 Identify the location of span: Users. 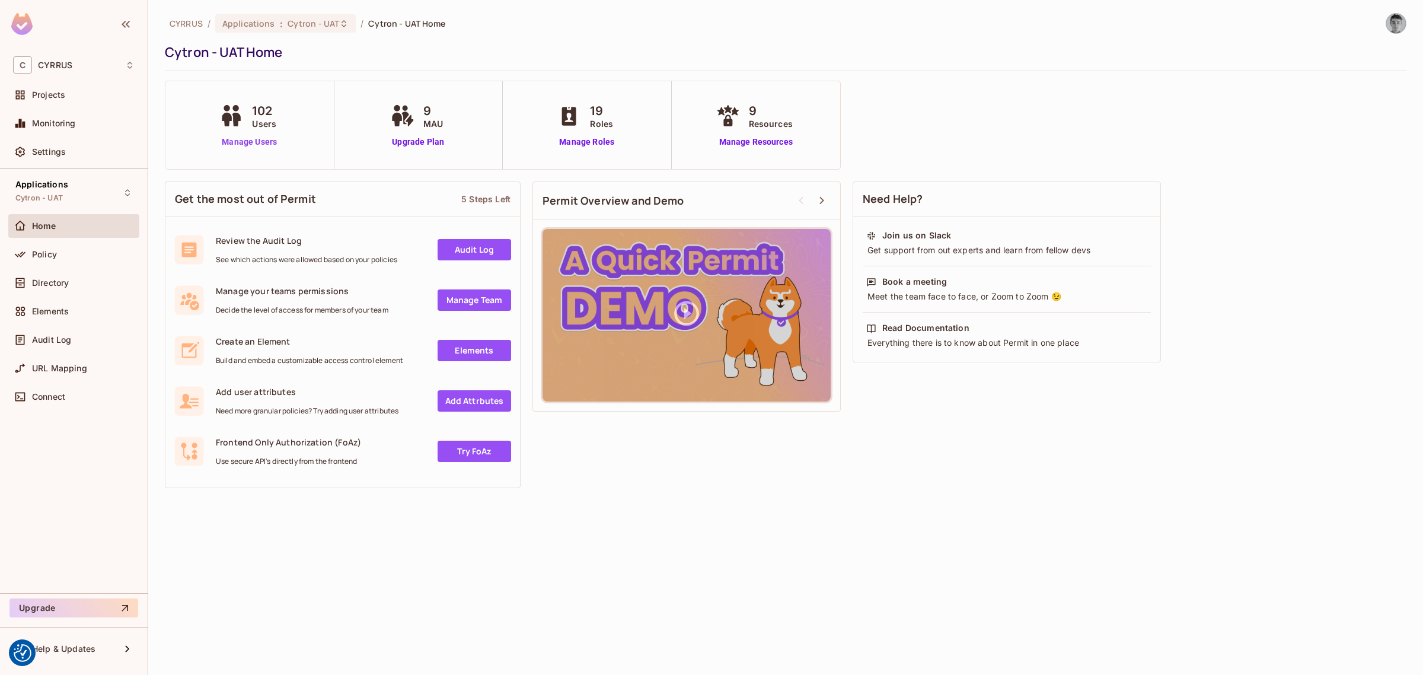
(264, 123).